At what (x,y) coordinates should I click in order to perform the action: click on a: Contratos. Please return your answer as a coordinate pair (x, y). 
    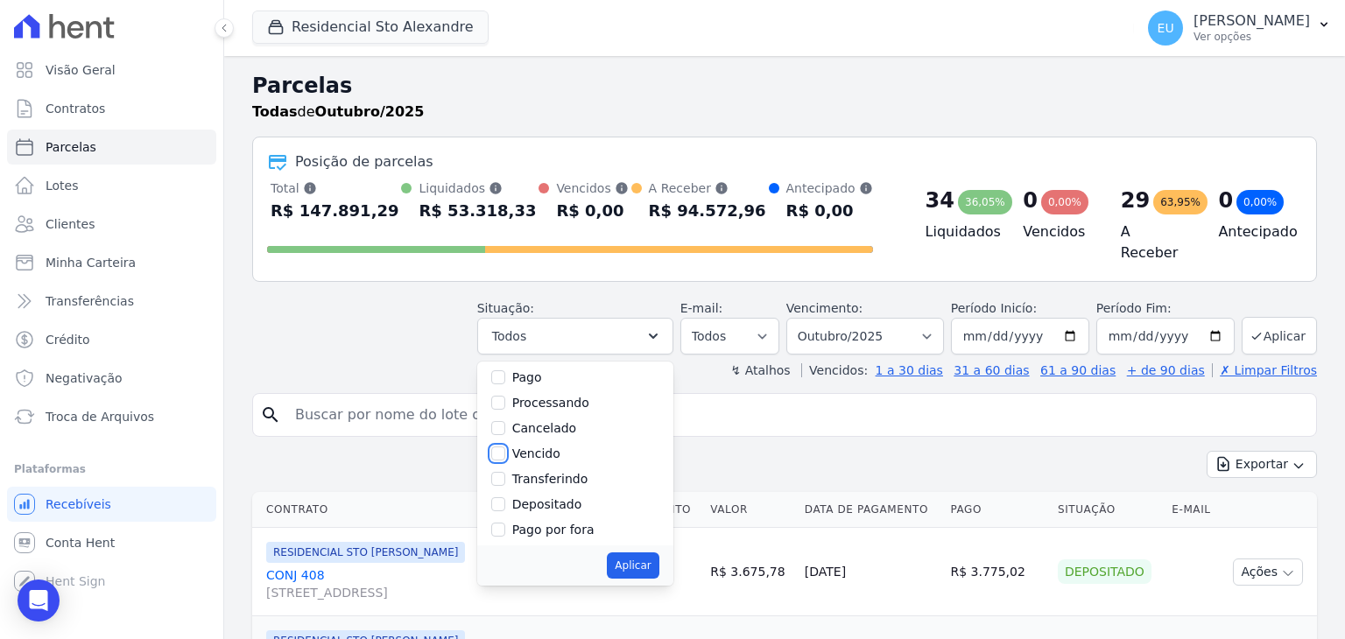
    Looking at the image, I should click on (111, 109).